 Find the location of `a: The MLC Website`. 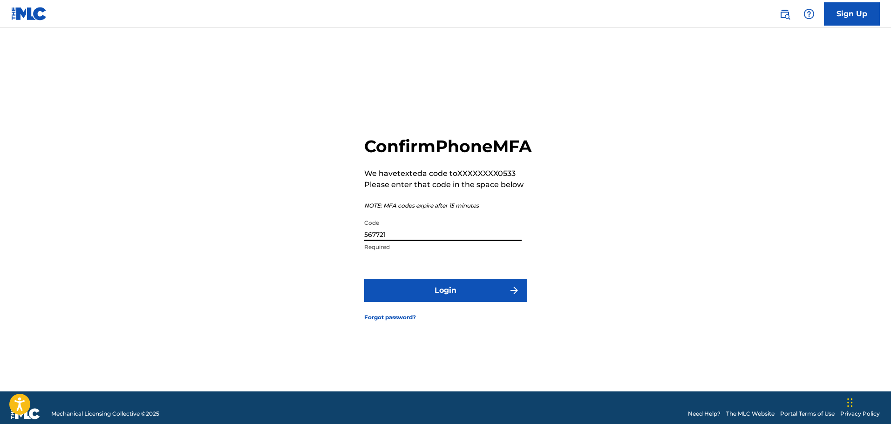

a: The MLC Website is located at coordinates (750, 414).